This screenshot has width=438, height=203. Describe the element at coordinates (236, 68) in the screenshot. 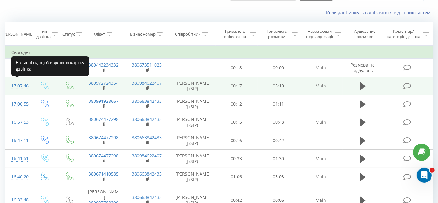

I see `td: 00:18` at that location.